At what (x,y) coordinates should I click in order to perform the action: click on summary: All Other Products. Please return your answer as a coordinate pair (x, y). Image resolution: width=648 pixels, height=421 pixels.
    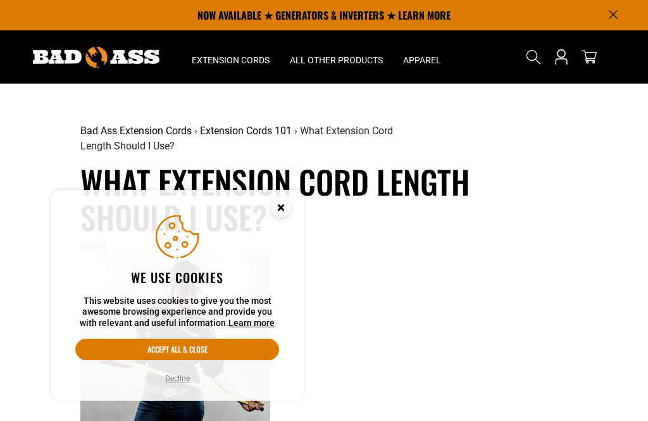
    Looking at the image, I should click on (336, 57).